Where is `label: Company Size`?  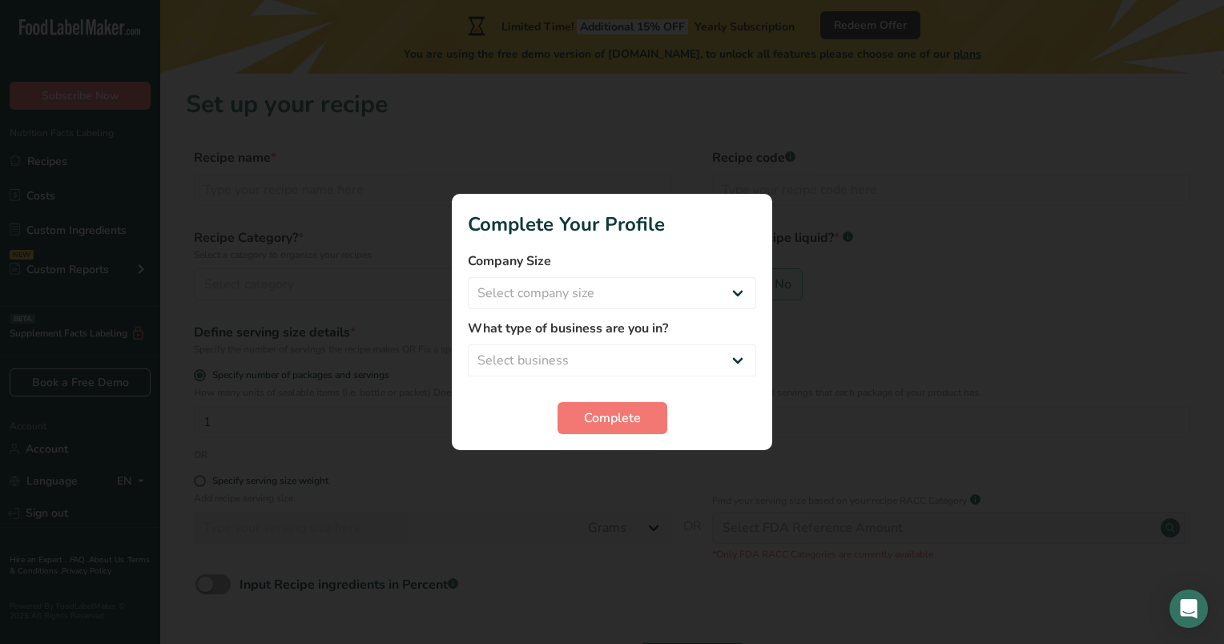 label: Company Size is located at coordinates (612, 261).